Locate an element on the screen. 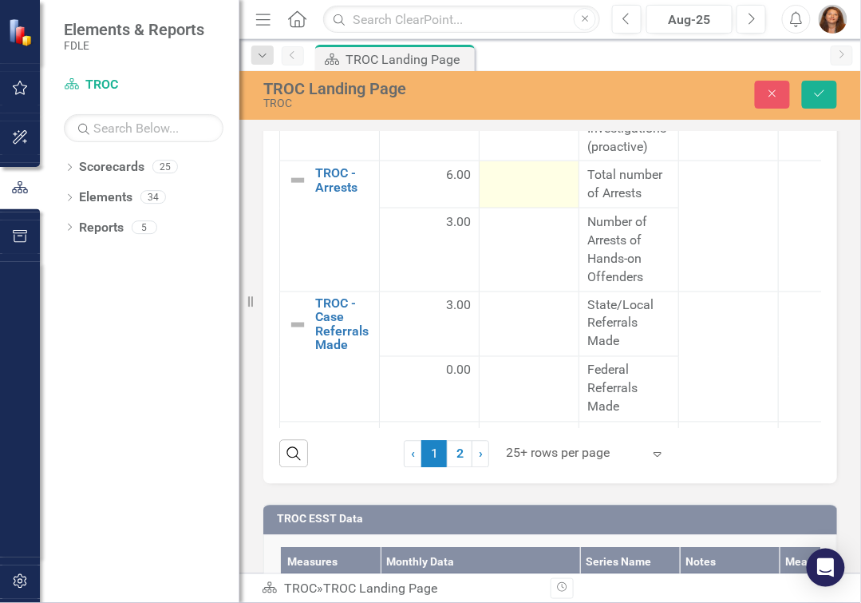 The height and width of the screenshot is (603, 861). small: FDLE is located at coordinates (134, 45).